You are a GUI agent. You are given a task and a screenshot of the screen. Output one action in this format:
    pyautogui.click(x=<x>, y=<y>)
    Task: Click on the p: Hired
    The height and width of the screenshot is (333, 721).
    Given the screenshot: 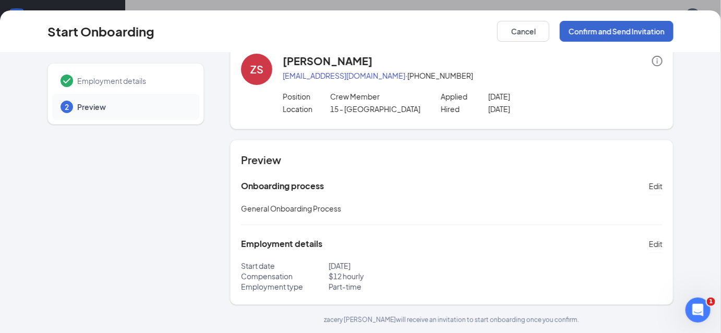 What is the action you would take?
    pyautogui.click(x=464, y=109)
    